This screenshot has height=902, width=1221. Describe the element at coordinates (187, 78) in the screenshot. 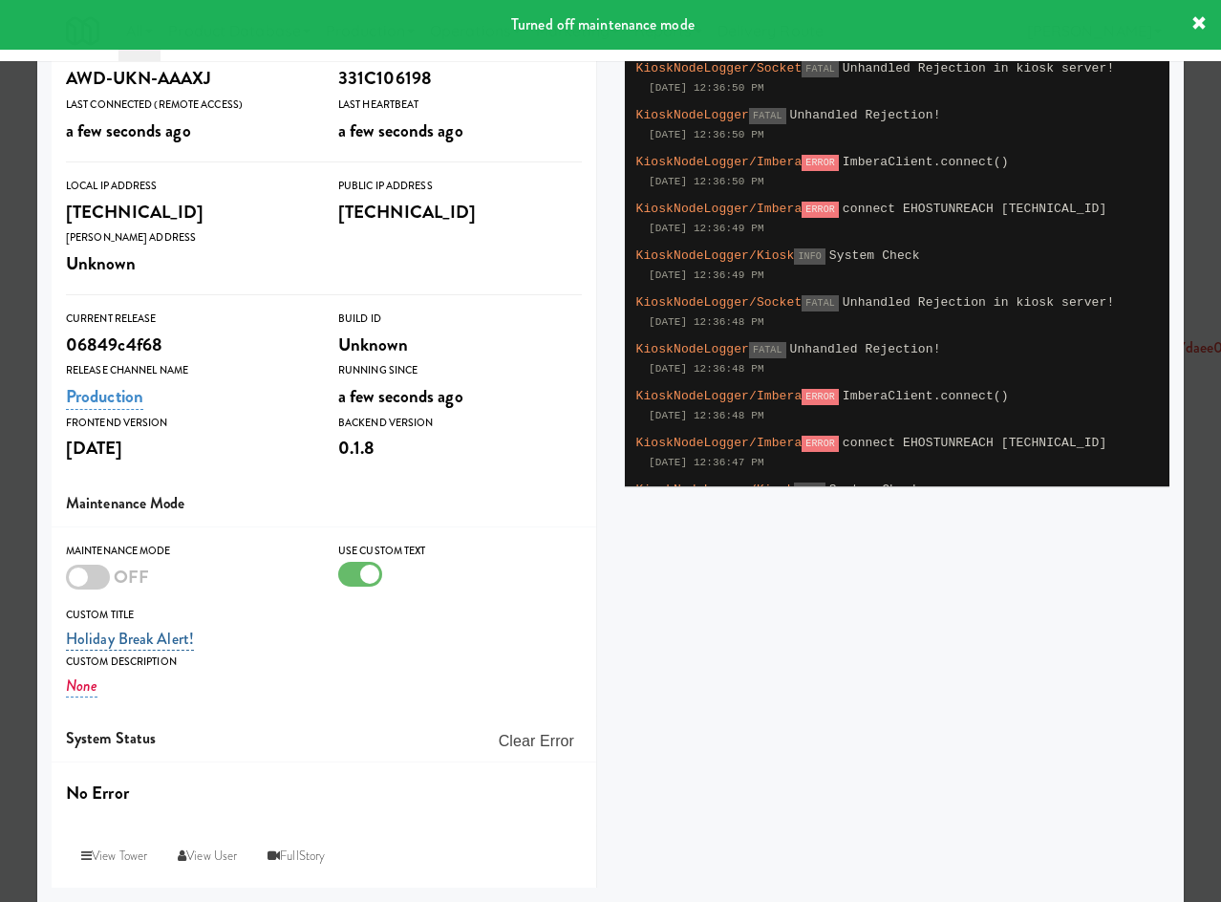

I see `div: AWD-UKN-AAAXJ` at that location.